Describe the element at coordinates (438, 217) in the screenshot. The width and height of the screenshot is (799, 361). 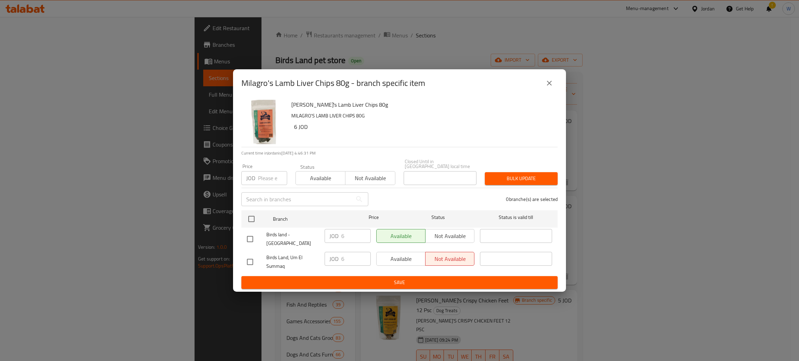
I see `span: Status` at that location.